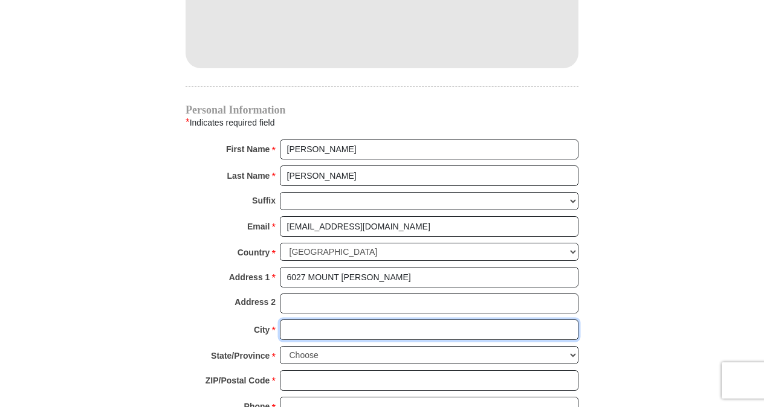 This screenshot has height=407, width=764. What do you see at coordinates (262, 330) in the screenshot?
I see `strong: City` at bounding box center [262, 330].